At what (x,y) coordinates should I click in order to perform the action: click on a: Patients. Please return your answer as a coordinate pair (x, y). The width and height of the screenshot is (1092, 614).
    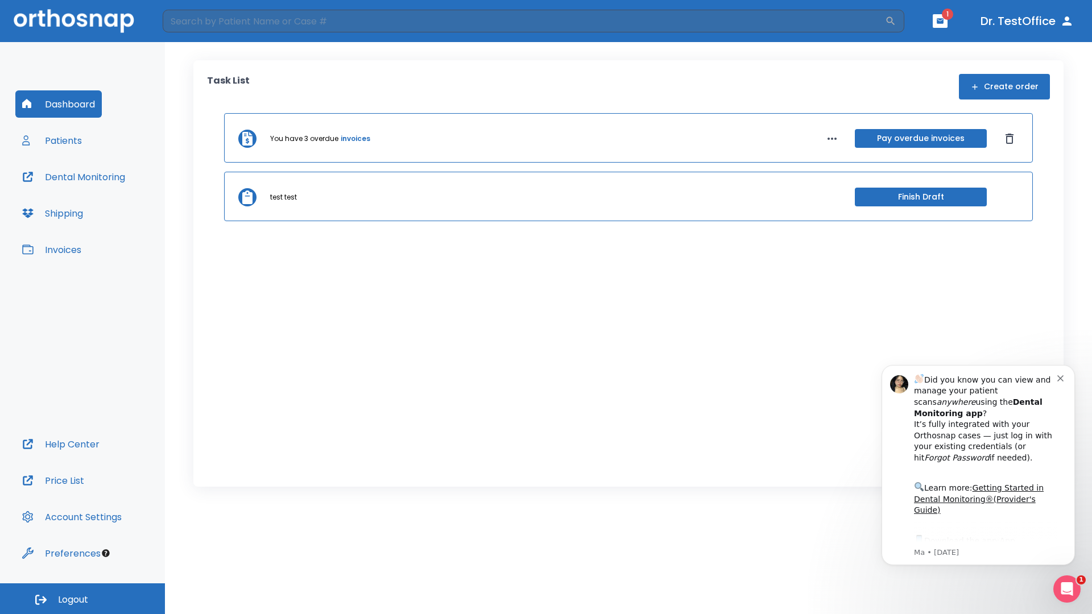
    Looking at the image, I should click on (52, 140).